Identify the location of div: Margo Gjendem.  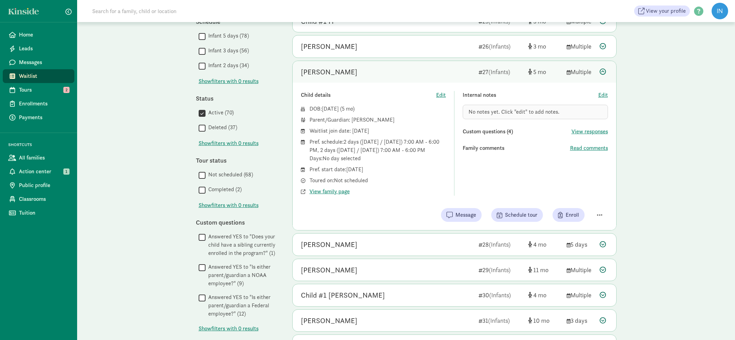
(329, 270).